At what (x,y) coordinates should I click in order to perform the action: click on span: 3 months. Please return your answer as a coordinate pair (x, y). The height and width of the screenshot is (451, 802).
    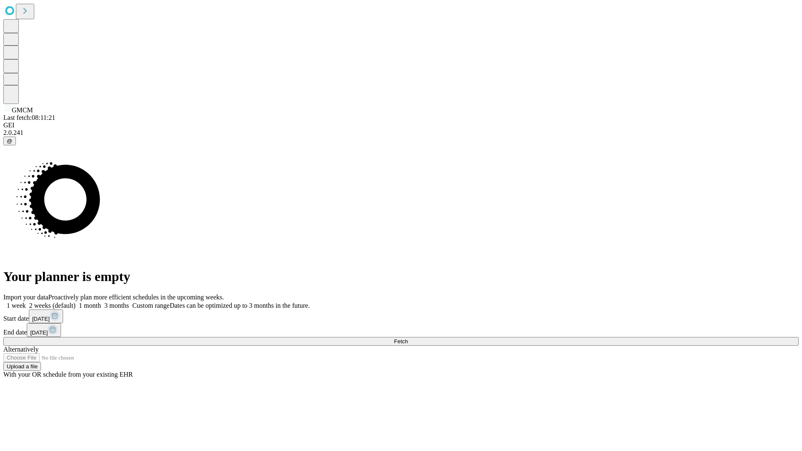
    Looking at the image, I should click on (117, 305).